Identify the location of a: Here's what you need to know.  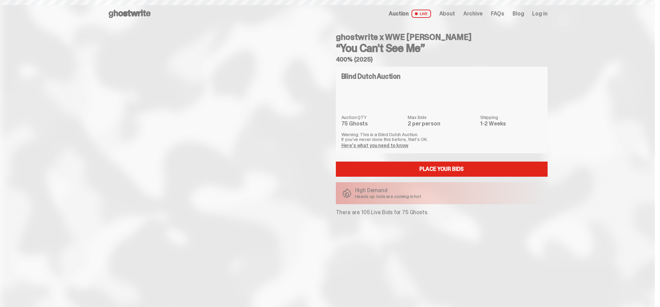
(375, 145).